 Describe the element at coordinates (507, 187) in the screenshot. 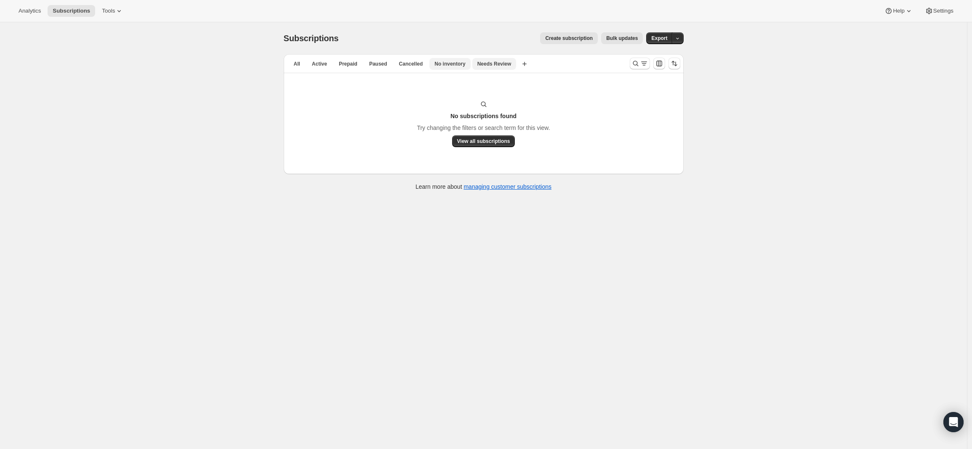

I see `a: managing customer subscriptions` at that location.